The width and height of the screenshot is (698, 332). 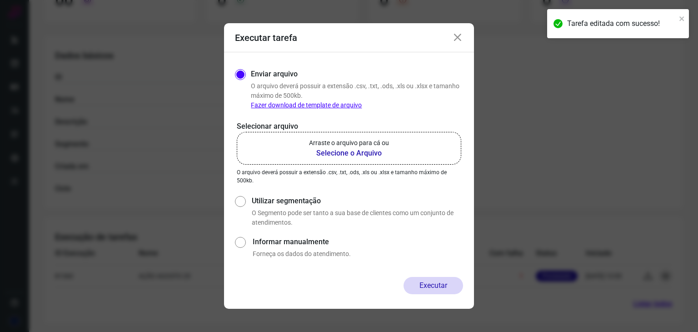 I want to click on p: Forneça os dados do atendimento., so click(x=358, y=253).